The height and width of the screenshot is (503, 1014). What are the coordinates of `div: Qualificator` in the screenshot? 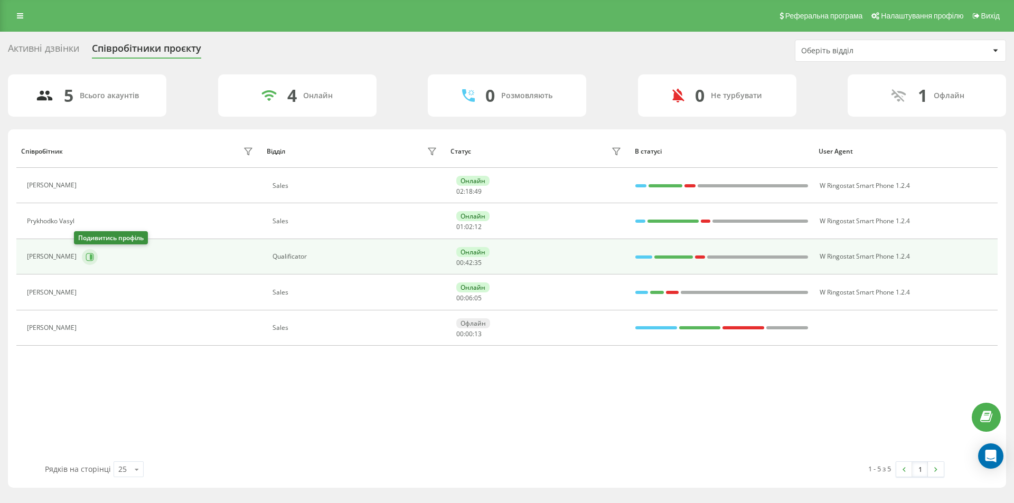 It's located at (356, 257).